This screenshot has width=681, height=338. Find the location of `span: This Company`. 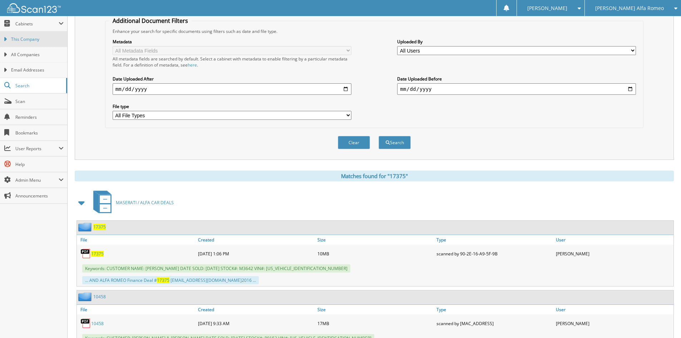

span: This Company is located at coordinates (37, 39).